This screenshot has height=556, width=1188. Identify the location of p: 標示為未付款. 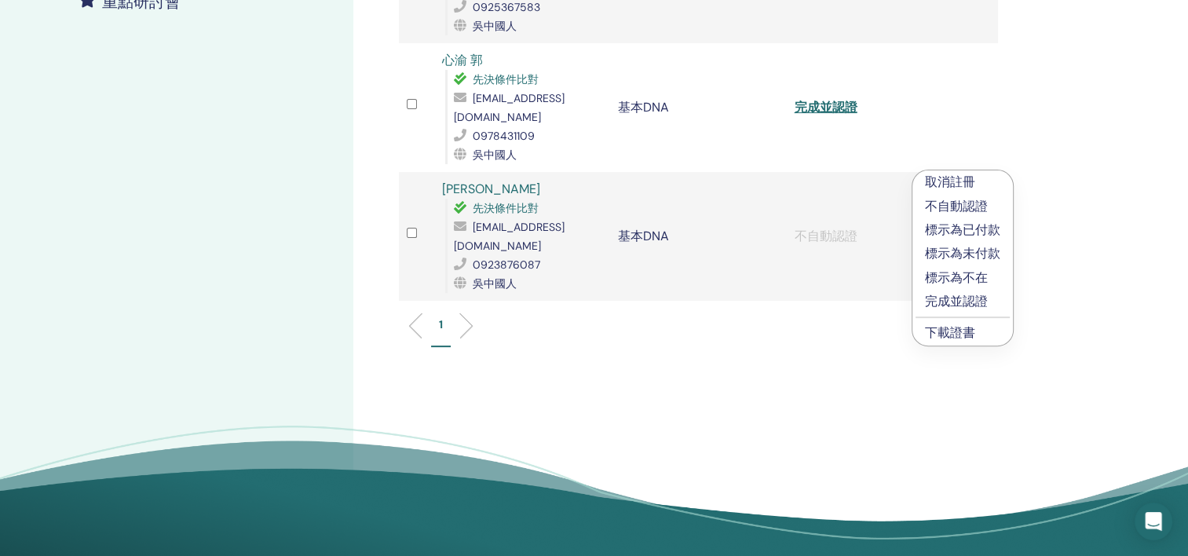
(962, 254).